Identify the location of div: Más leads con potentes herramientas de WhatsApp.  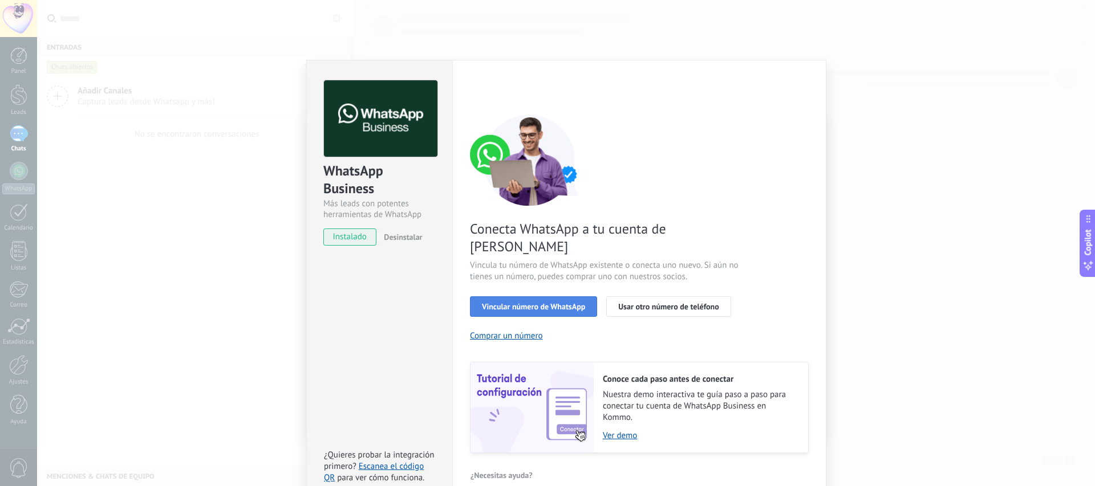
(379, 209).